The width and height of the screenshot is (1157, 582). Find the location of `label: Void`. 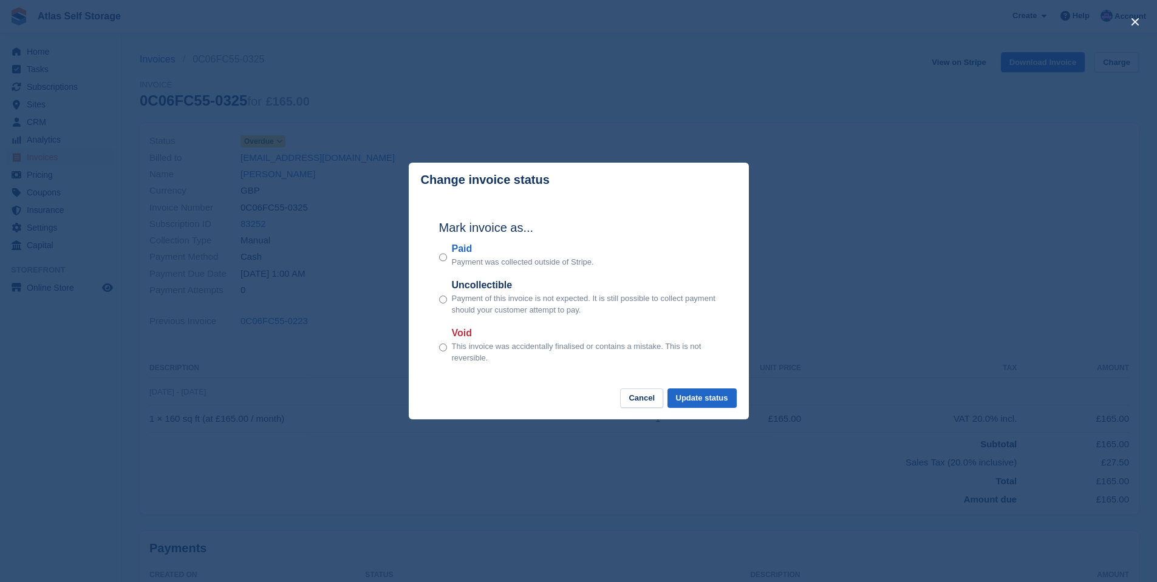

label: Void is located at coordinates (585, 333).